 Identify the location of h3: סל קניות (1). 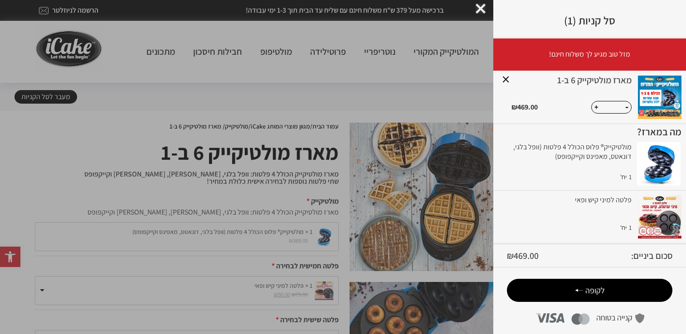
(589, 20).